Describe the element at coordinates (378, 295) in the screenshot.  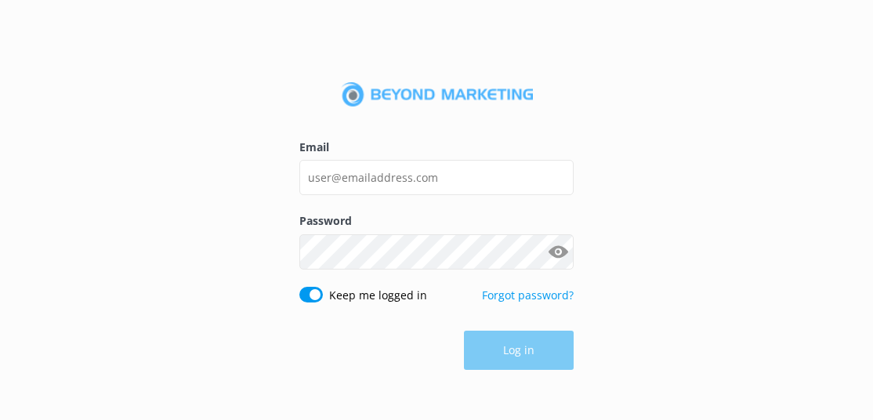
I see `label: Keep me logged in` at that location.